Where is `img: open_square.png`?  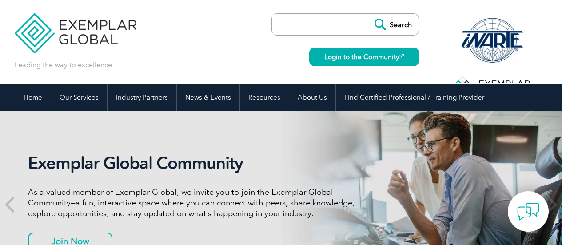
img: open_square.png is located at coordinates (401, 56).